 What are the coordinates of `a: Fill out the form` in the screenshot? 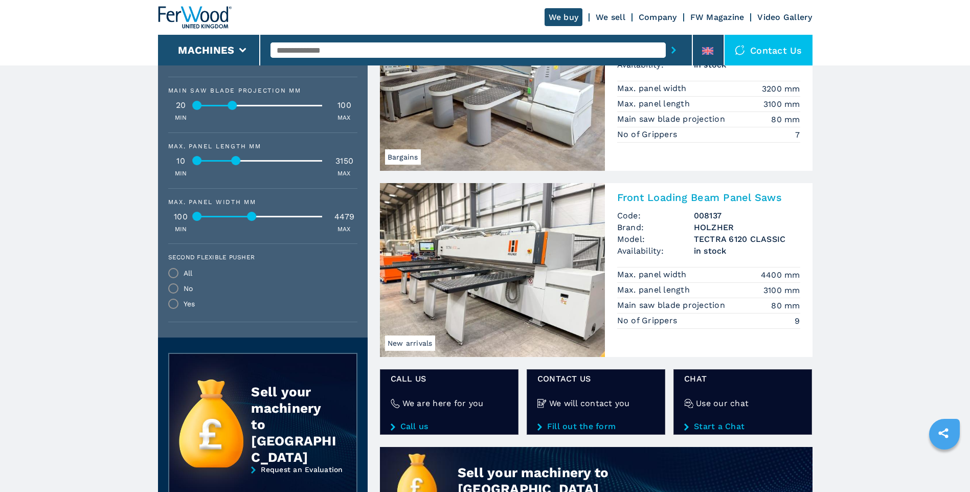 It's located at (596, 427).